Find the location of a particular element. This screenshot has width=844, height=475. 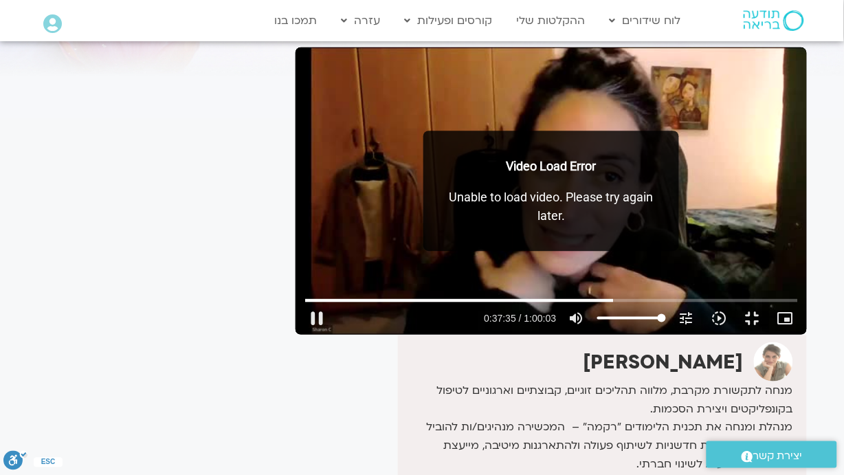

p: מנהלת ומנחה את תכנית הלימודים "רקמה" – המכשירה מנהיגים/ות להוביל שימוש בפרקטיקות חדשניות לשיתוף פ... is located at coordinates (597, 446).